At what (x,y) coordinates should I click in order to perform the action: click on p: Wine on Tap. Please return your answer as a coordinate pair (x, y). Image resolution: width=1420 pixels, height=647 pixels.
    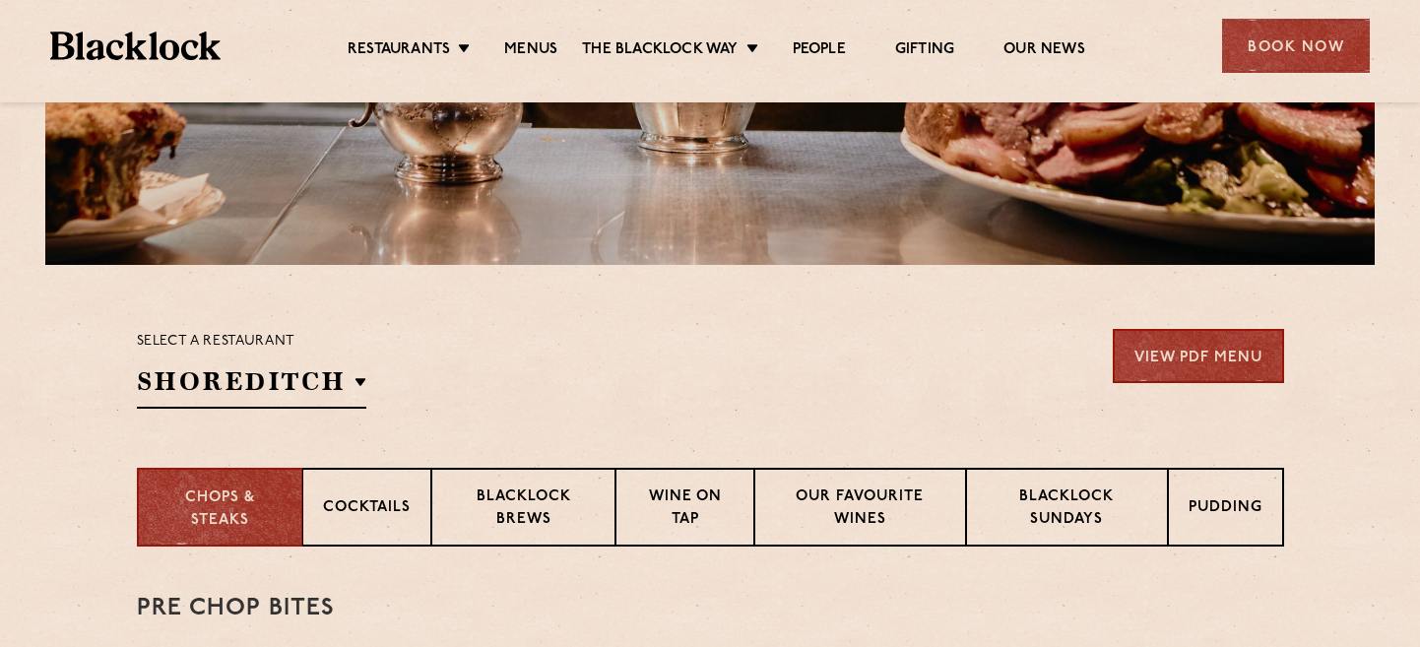
    Looking at the image, I should click on (685, 509).